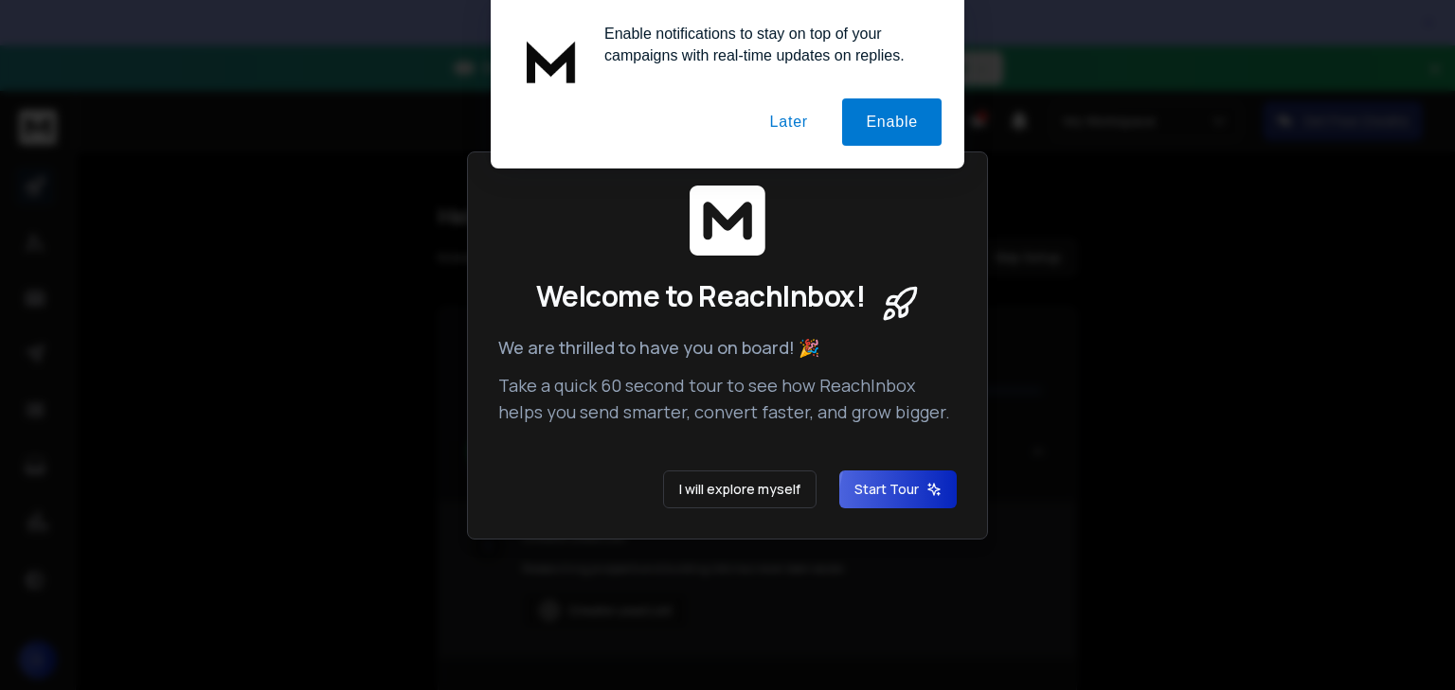 The width and height of the screenshot is (1455, 690). Describe the element at coordinates (891, 122) in the screenshot. I see `button: Enable` at that location.